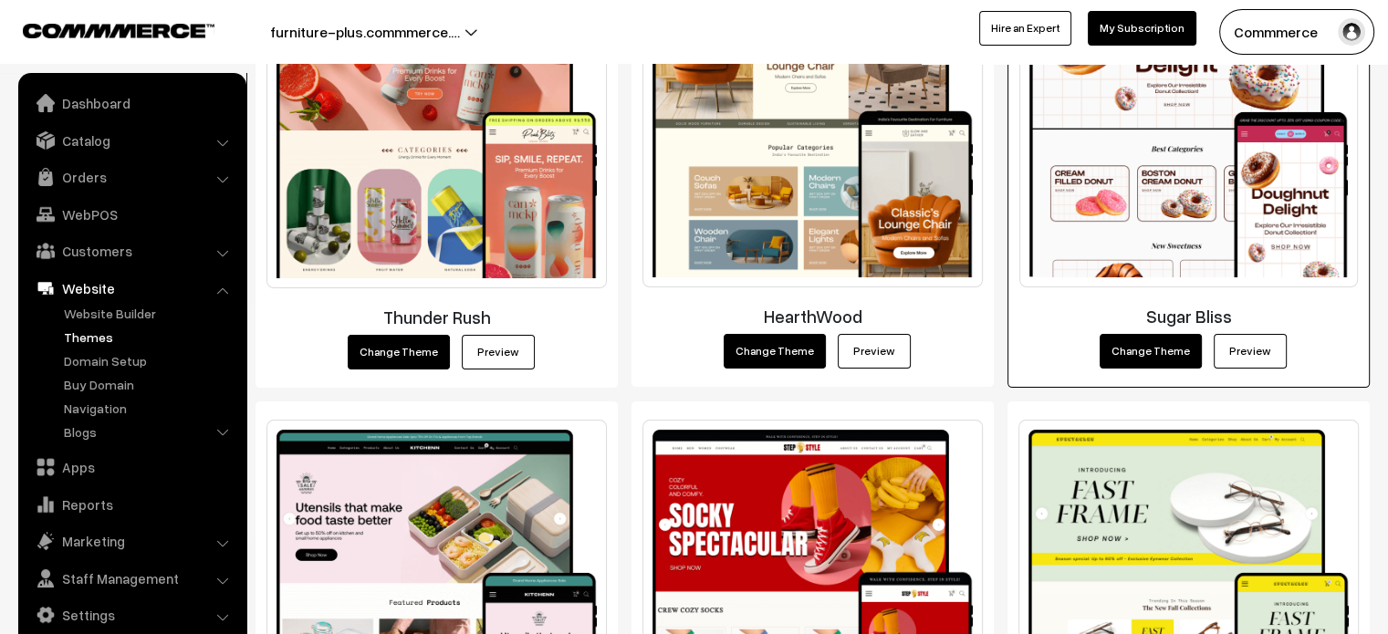 The height and width of the screenshot is (634, 1388). Describe the element at coordinates (436, 317) in the screenshot. I see `h3: Thunder Rush` at that location.